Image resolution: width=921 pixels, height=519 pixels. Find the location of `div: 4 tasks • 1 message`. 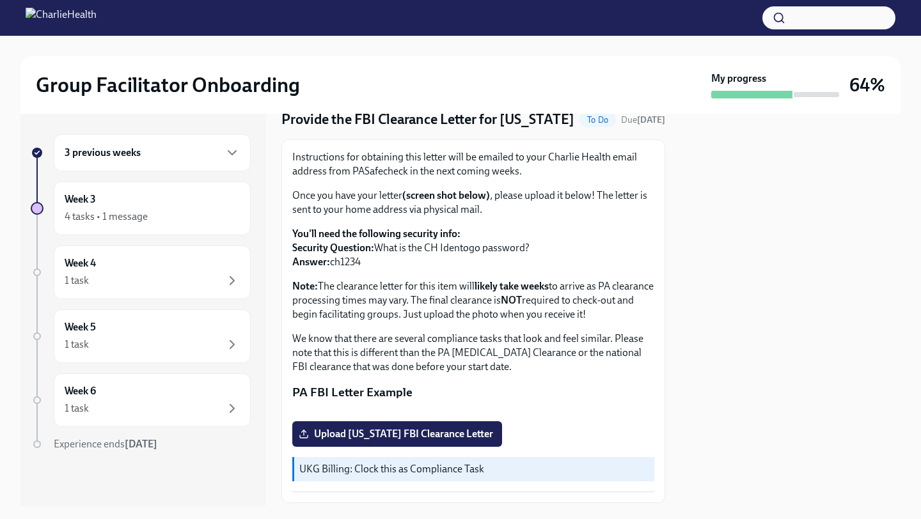

div: 4 tasks • 1 message is located at coordinates (106, 217).